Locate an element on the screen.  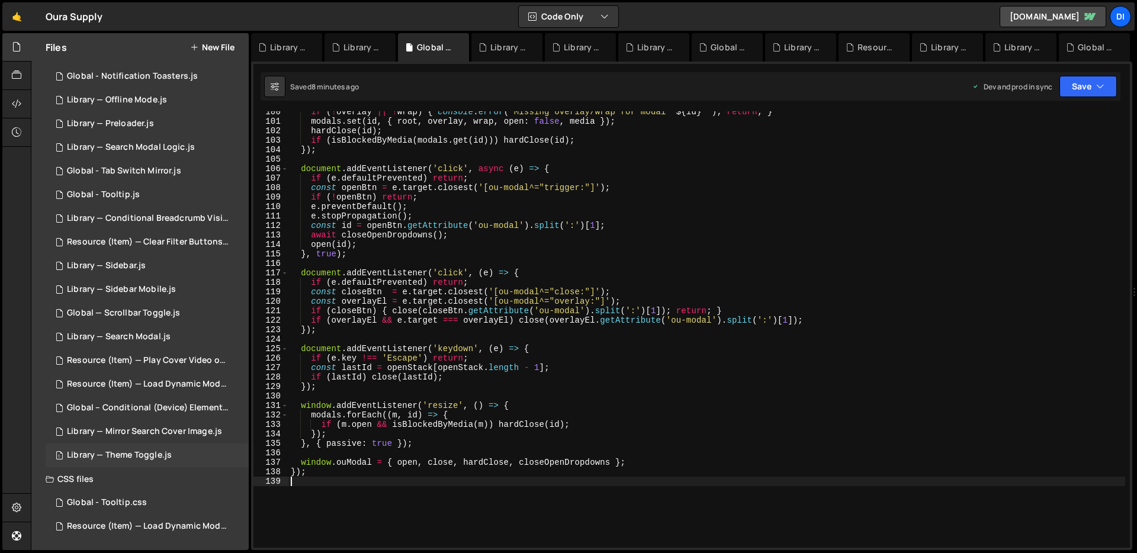
div: Di is located at coordinates (1121, 17).